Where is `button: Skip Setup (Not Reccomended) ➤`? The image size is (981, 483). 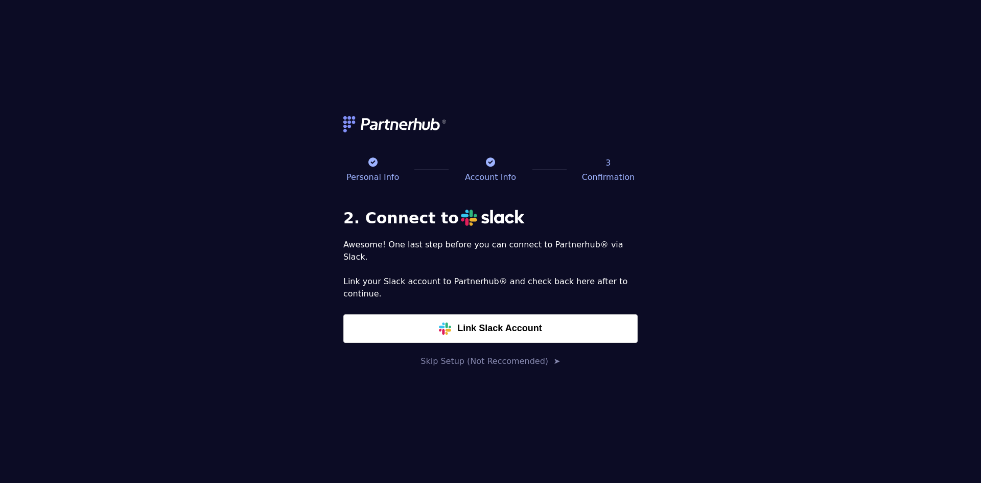
button: Skip Setup (Not Reccomended) ➤ is located at coordinates (491, 358).